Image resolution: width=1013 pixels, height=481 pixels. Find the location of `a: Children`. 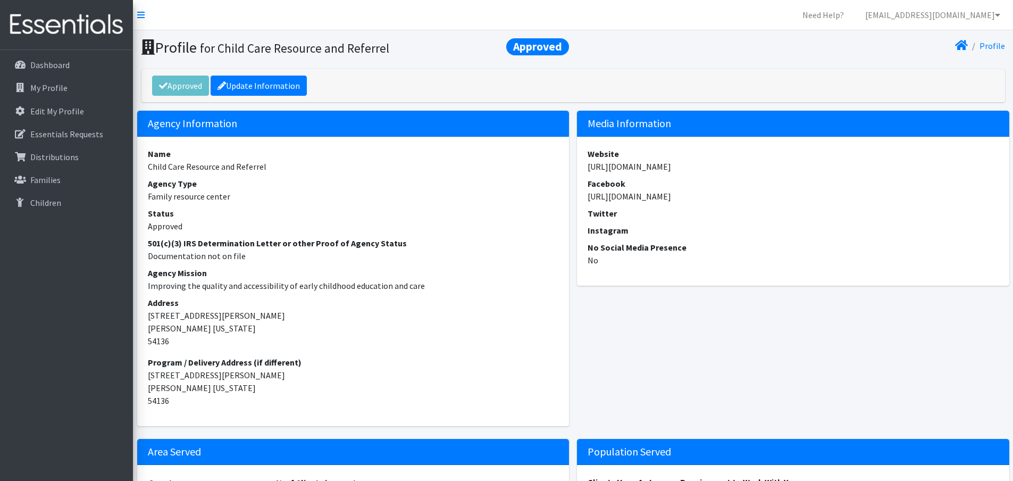

a: Children is located at coordinates (66, 203).